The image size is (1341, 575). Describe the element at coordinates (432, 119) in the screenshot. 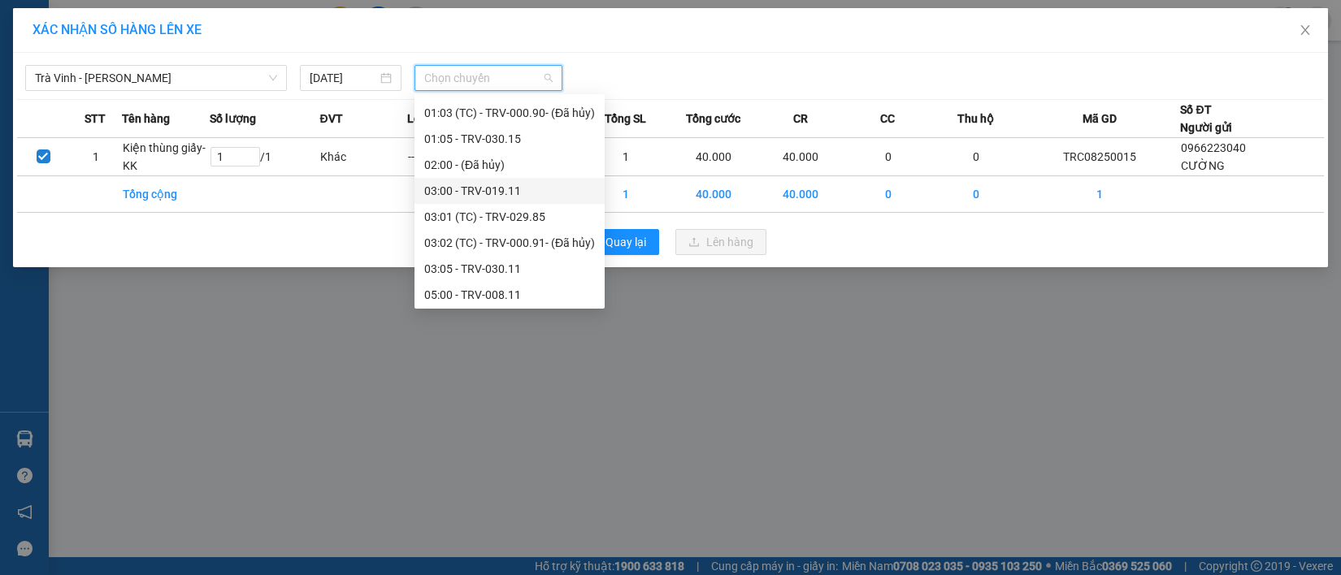

I see `span: Loại hàng` at that location.